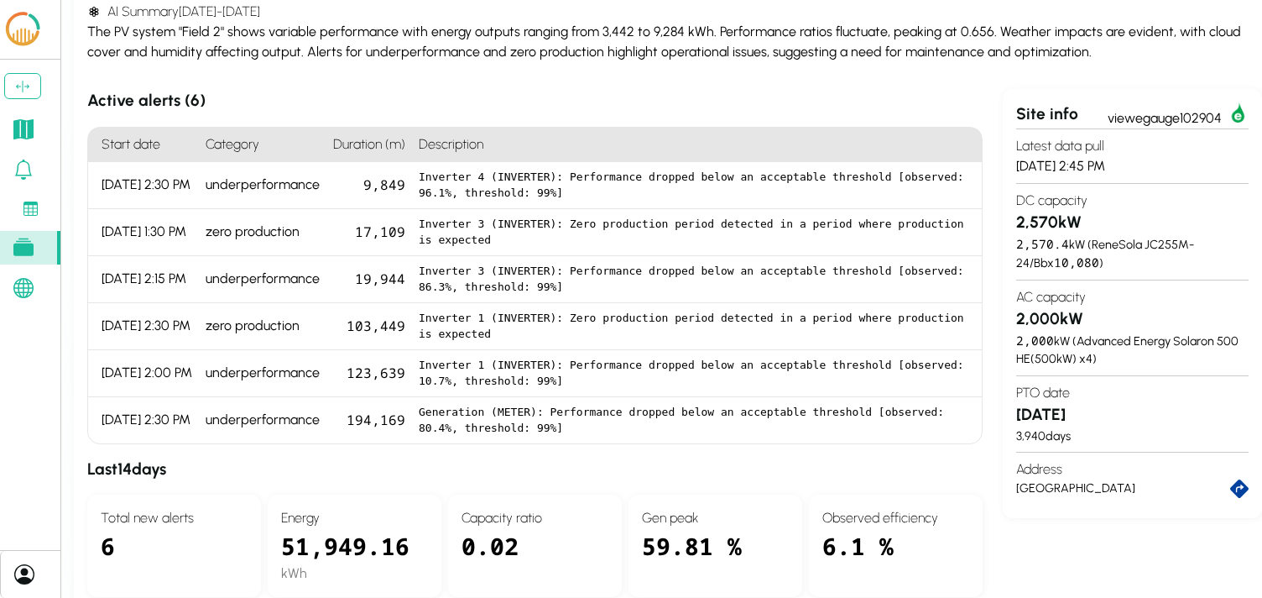 The width and height of the screenshot is (1262, 598). I want to click on span: 2,000, so click(1035, 340).